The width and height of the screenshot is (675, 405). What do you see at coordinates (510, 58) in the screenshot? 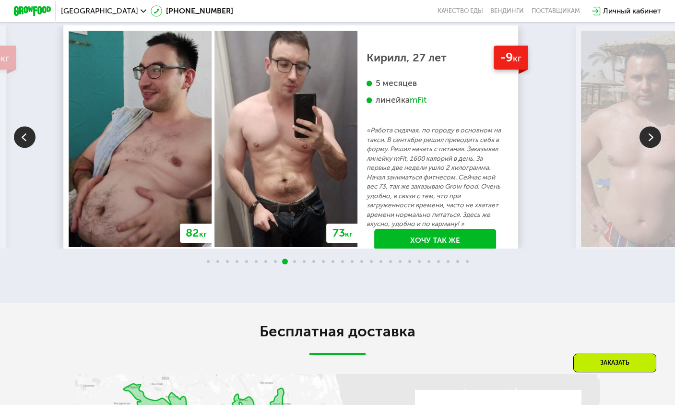
I see `div: -9` at bounding box center [510, 58].